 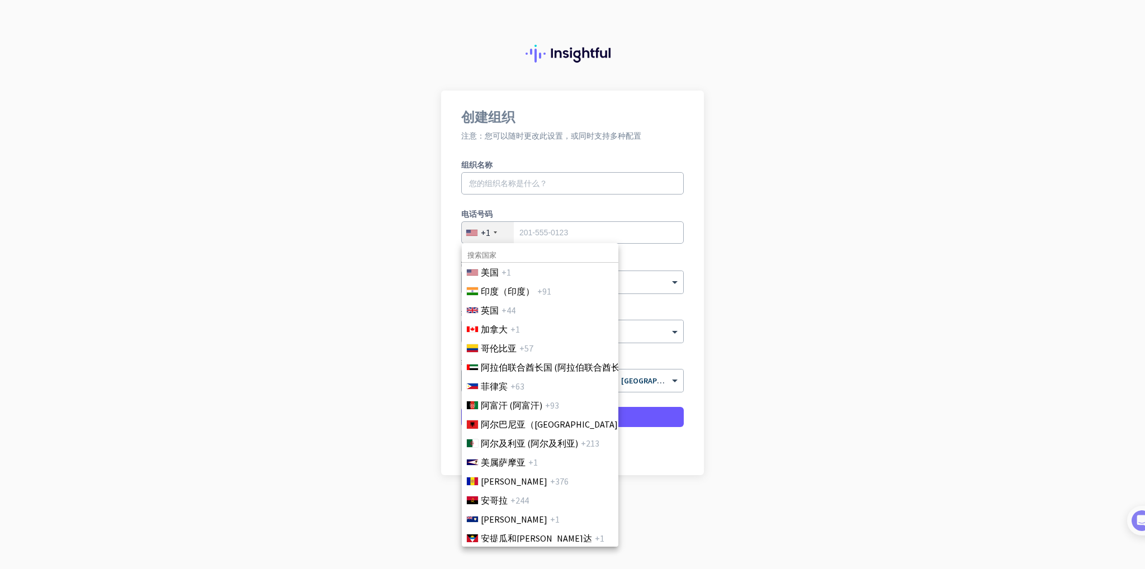 I want to click on font: 阿拉伯联合酋长国 (阿拉伯联合酋长国), so click(x=556, y=367).